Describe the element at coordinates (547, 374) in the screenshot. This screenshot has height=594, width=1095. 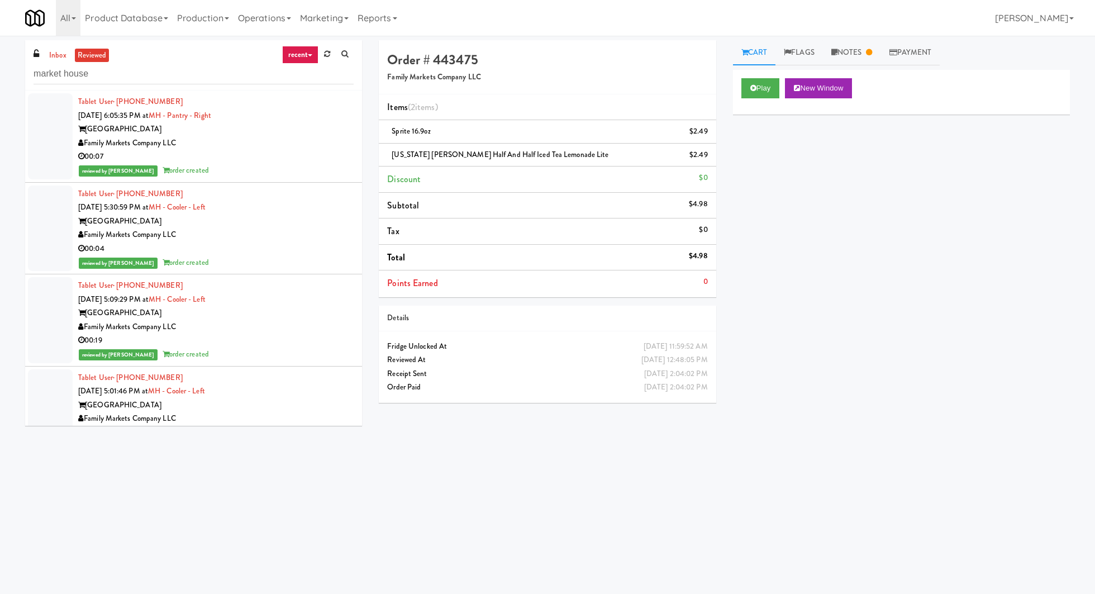
I see `div: Receipt Sent` at that location.